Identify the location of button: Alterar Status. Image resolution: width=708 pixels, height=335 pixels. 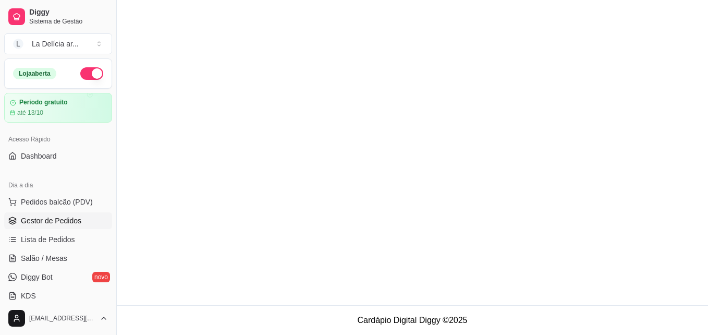
(92, 73).